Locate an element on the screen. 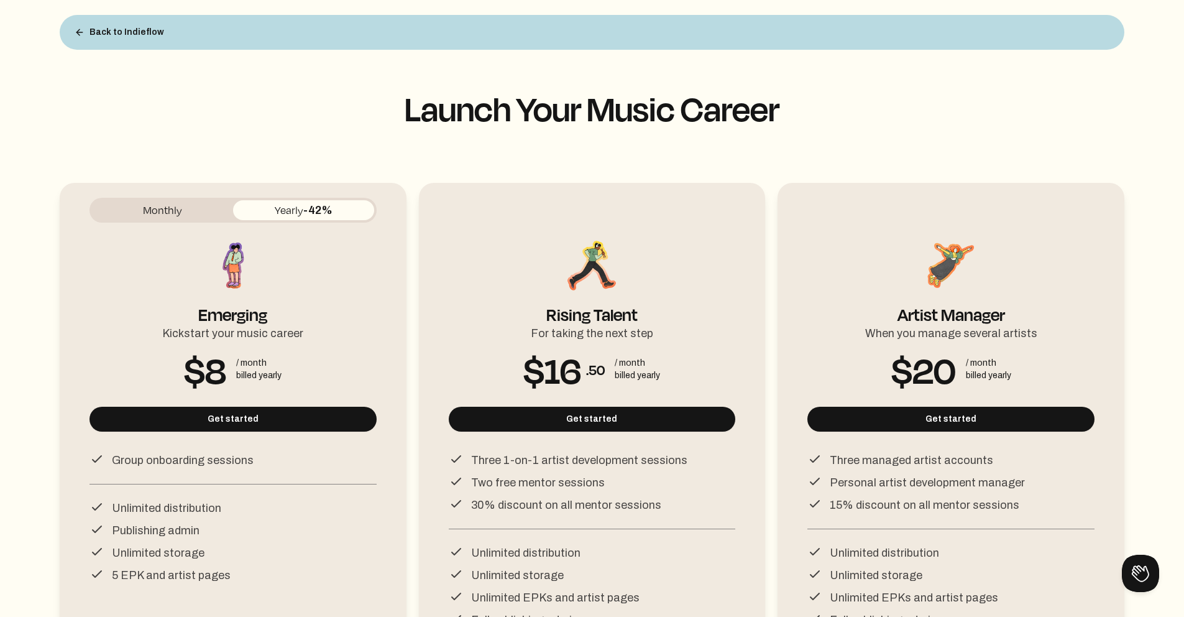  p: 30% discount on all mentor sessions is located at coordinates (566, 505).